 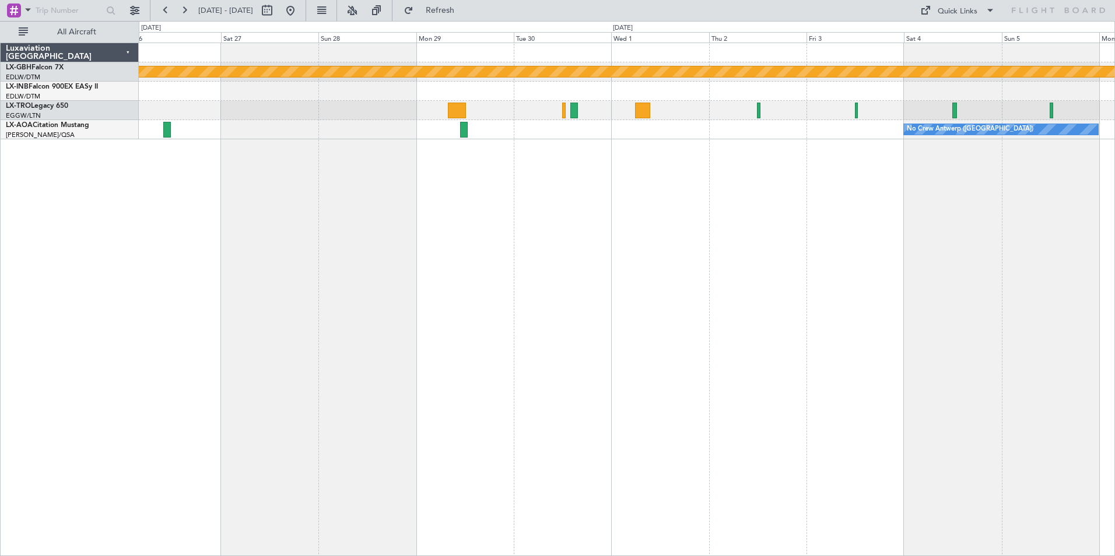 What do you see at coordinates (440, 10) in the screenshot?
I see `span: Refresh` at bounding box center [440, 10].